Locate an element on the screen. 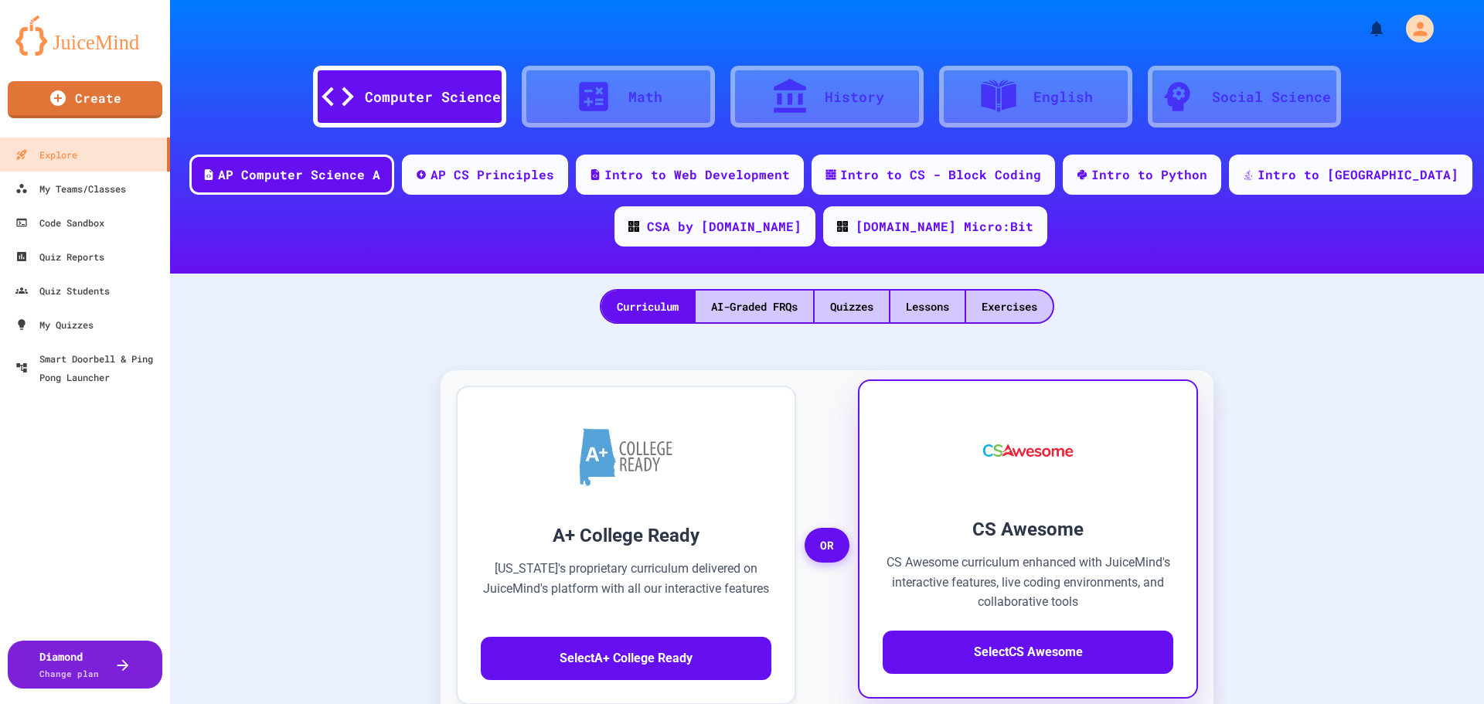  div: Explore is located at coordinates (46, 155).